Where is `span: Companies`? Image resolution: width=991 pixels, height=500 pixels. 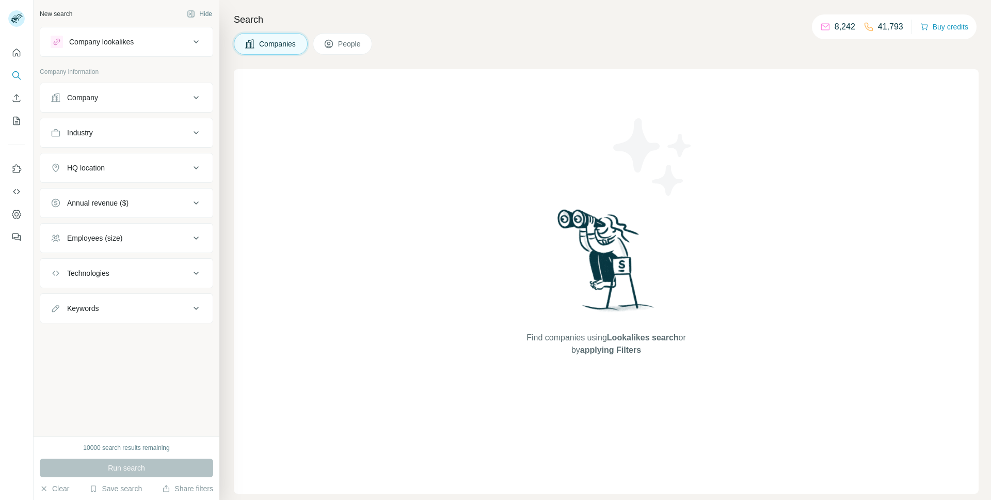 span: Companies is located at coordinates (278, 44).